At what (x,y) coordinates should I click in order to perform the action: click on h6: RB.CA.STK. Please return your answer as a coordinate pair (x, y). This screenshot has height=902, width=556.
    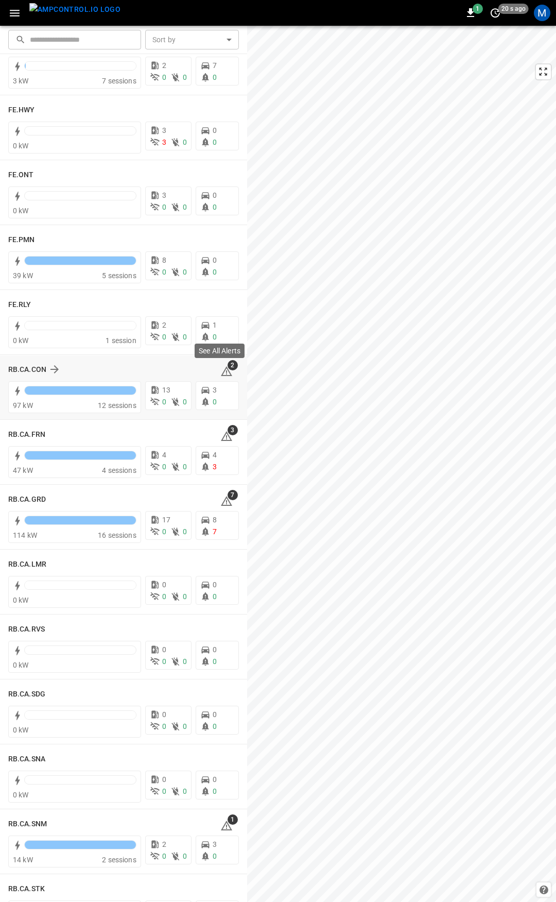
    Looking at the image, I should click on (26, 889).